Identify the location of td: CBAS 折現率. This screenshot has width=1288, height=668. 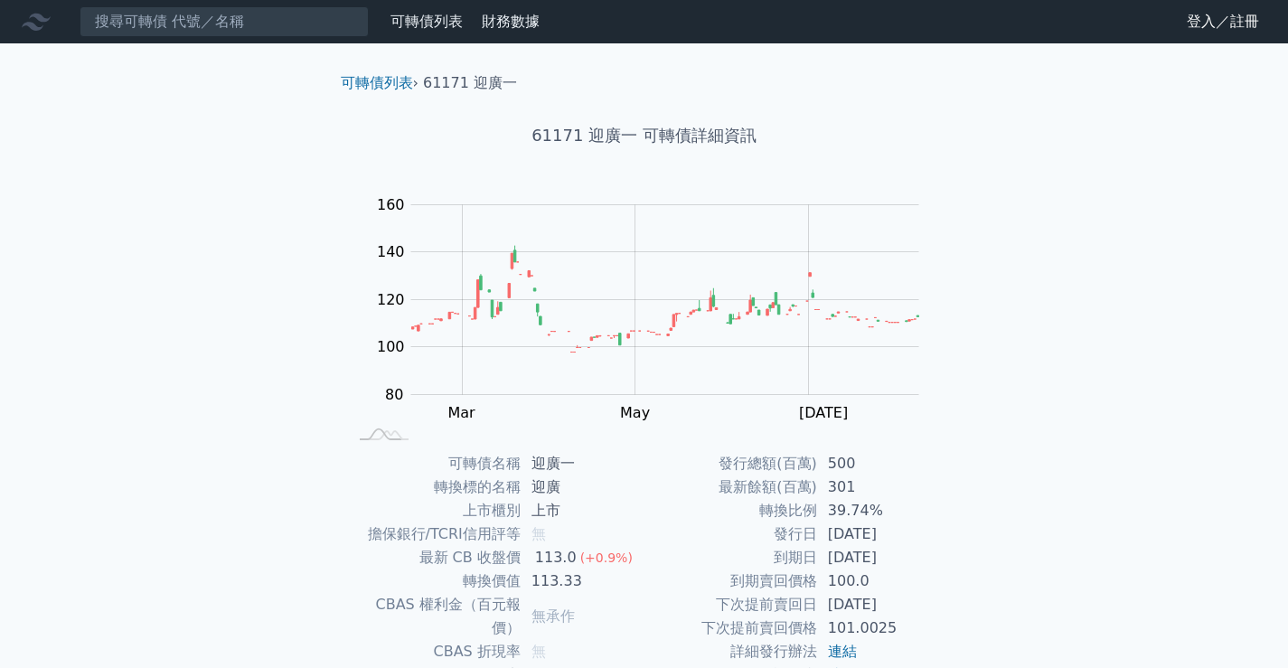
(434, 652).